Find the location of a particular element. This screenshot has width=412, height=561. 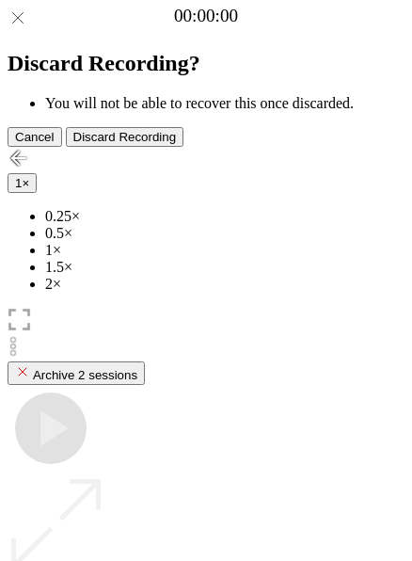

button: 1× is located at coordinates (22, 182).